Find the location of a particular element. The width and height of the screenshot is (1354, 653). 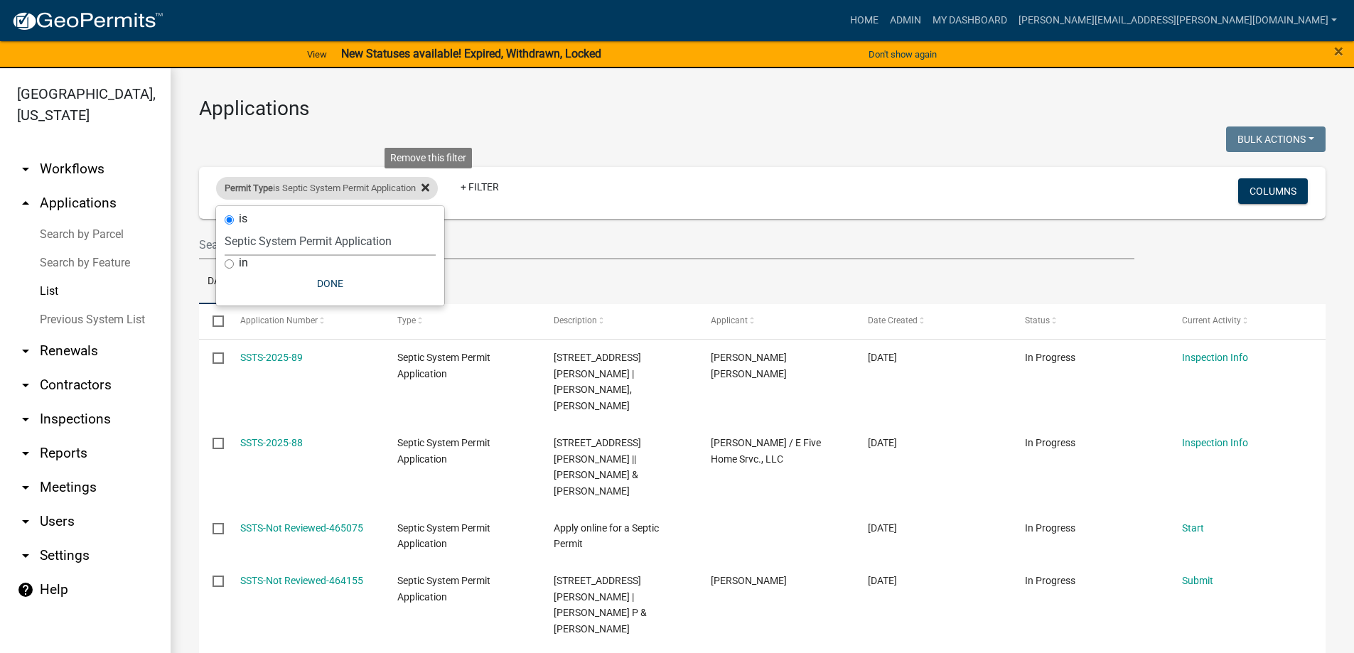

i: help is located at coordinates (26, 590).